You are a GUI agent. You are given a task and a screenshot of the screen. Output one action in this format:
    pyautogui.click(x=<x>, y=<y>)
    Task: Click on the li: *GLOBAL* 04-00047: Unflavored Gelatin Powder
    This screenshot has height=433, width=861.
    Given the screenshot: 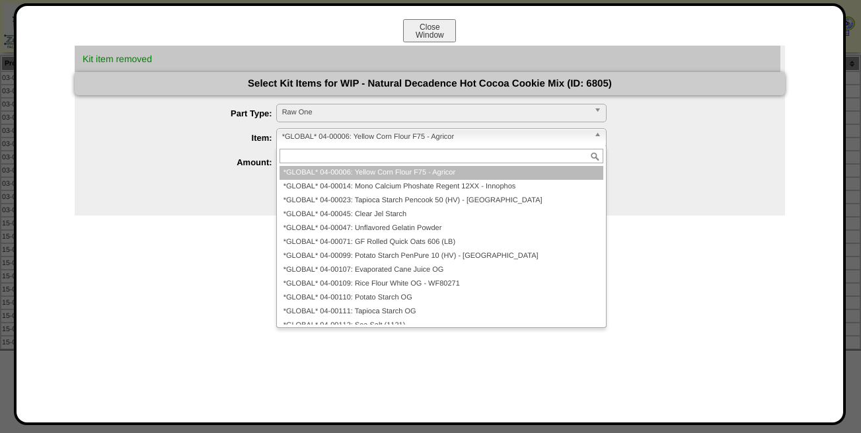 What is the action you would take?
    pyautogui.click(x=441, y=228)
    